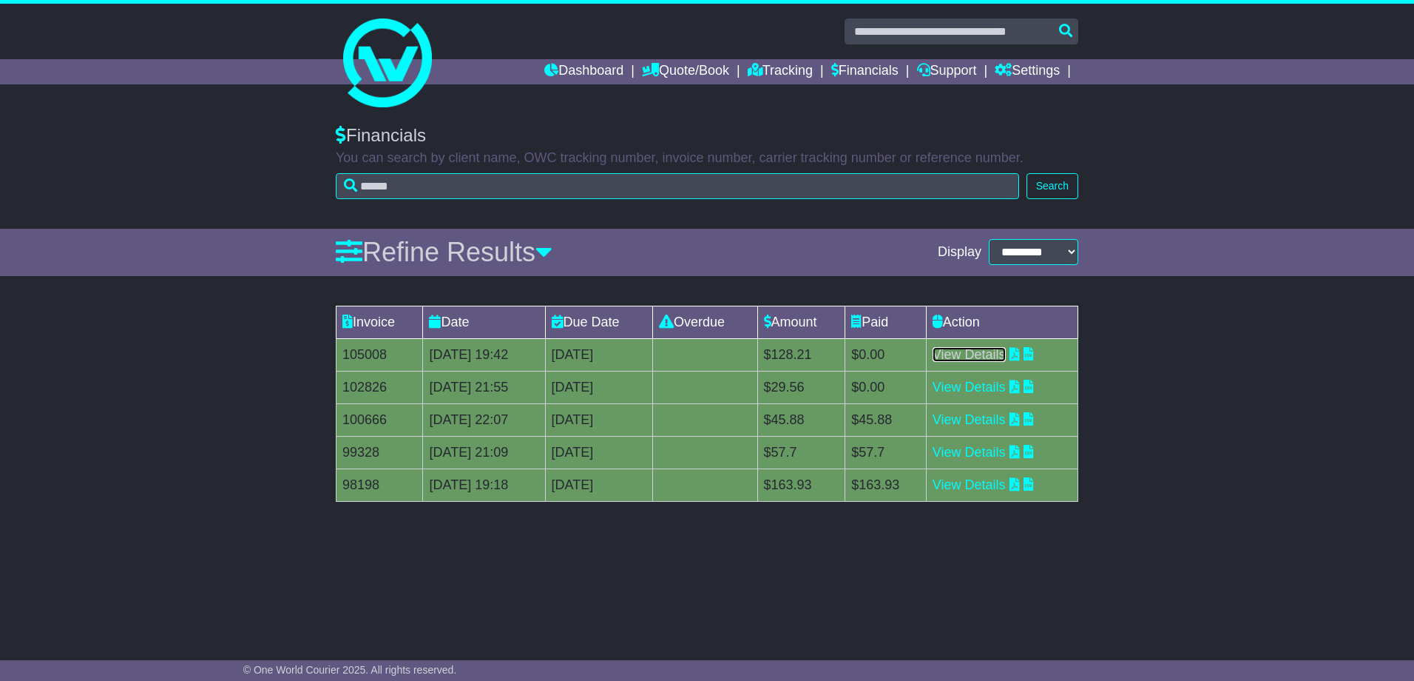 Image resolution: width=1414 pixels, height=681 pixels. I want to click on td: $29.56, so click(801, 387).